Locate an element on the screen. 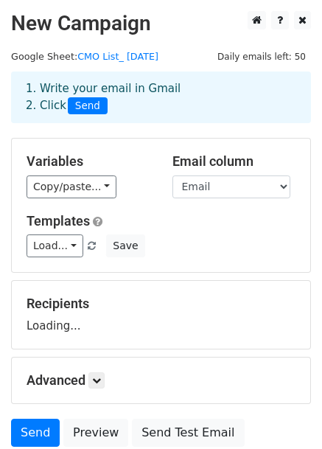 The width and height of the screenshot is (322, 449). a: Send Test Email is located at coordinates (188, 432).